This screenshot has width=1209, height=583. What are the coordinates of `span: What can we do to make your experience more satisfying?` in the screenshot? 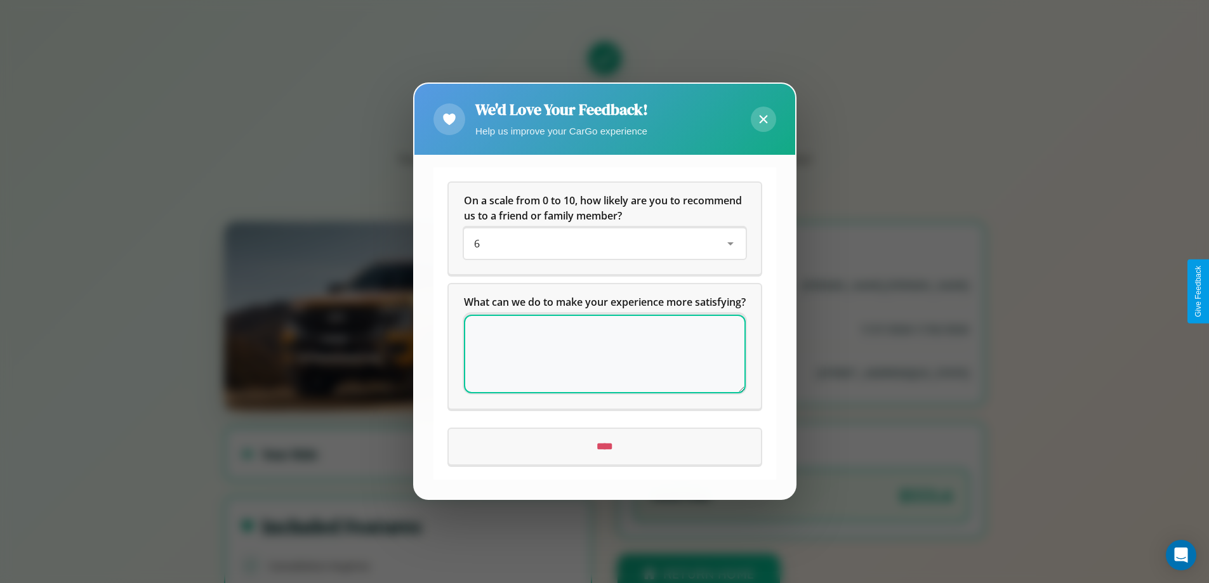 It's located at (605, 303).